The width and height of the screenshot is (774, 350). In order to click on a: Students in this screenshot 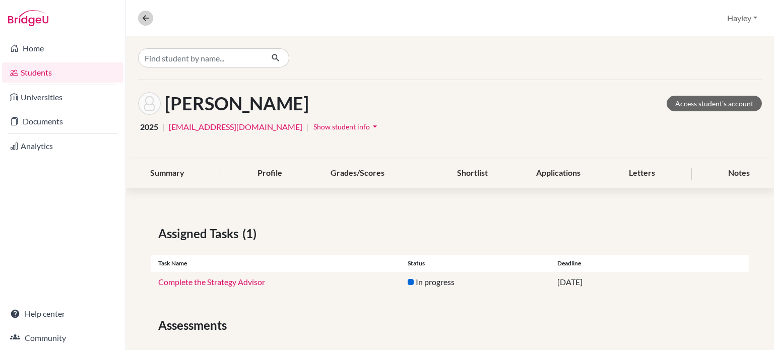, I will do `click(62, 73)`.